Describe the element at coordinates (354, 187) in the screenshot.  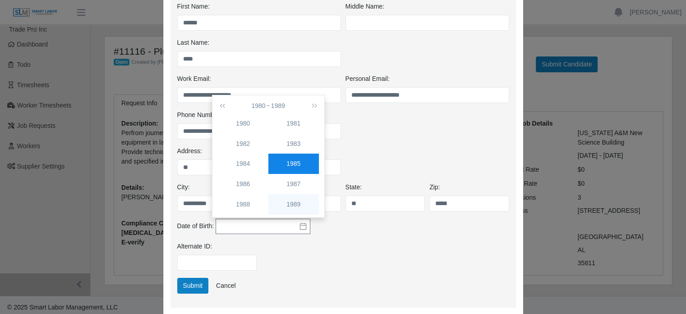
I see `label: State:` at that location.